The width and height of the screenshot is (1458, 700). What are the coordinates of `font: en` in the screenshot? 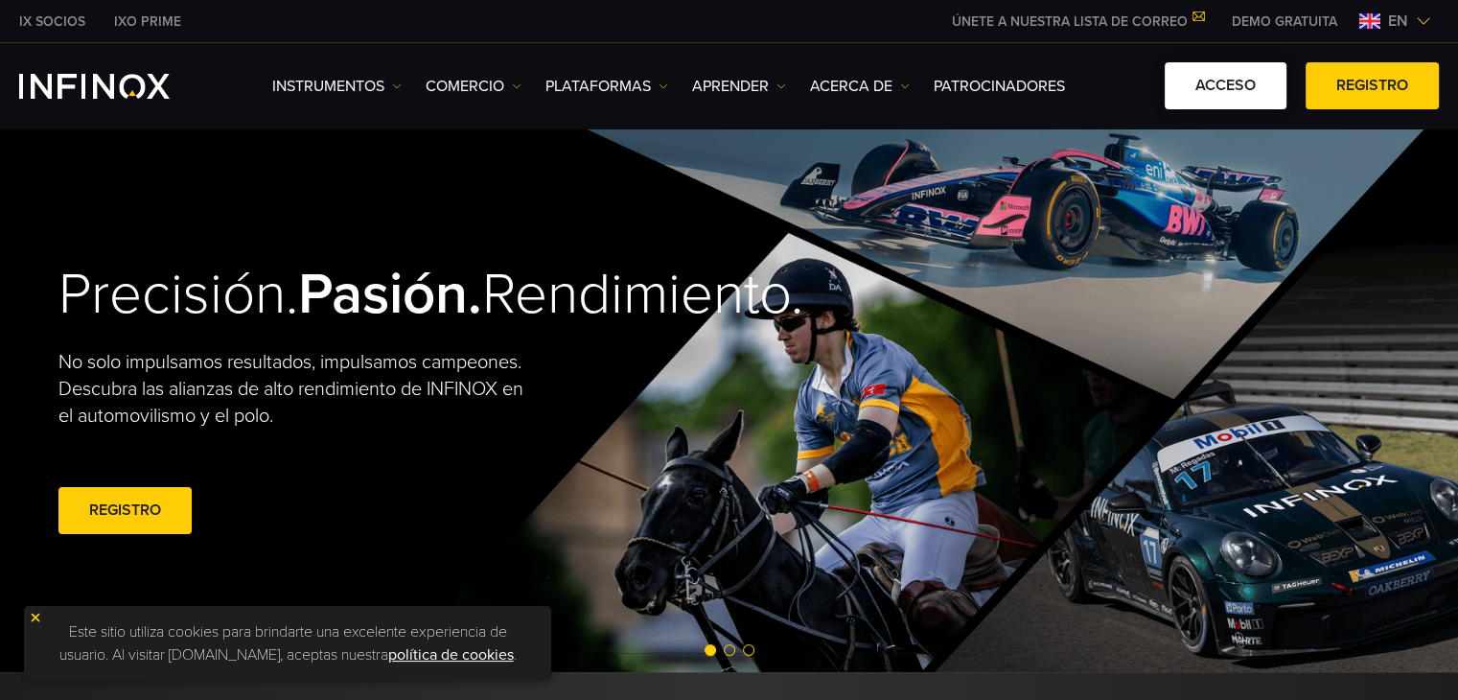 It's located at (1398, 21).